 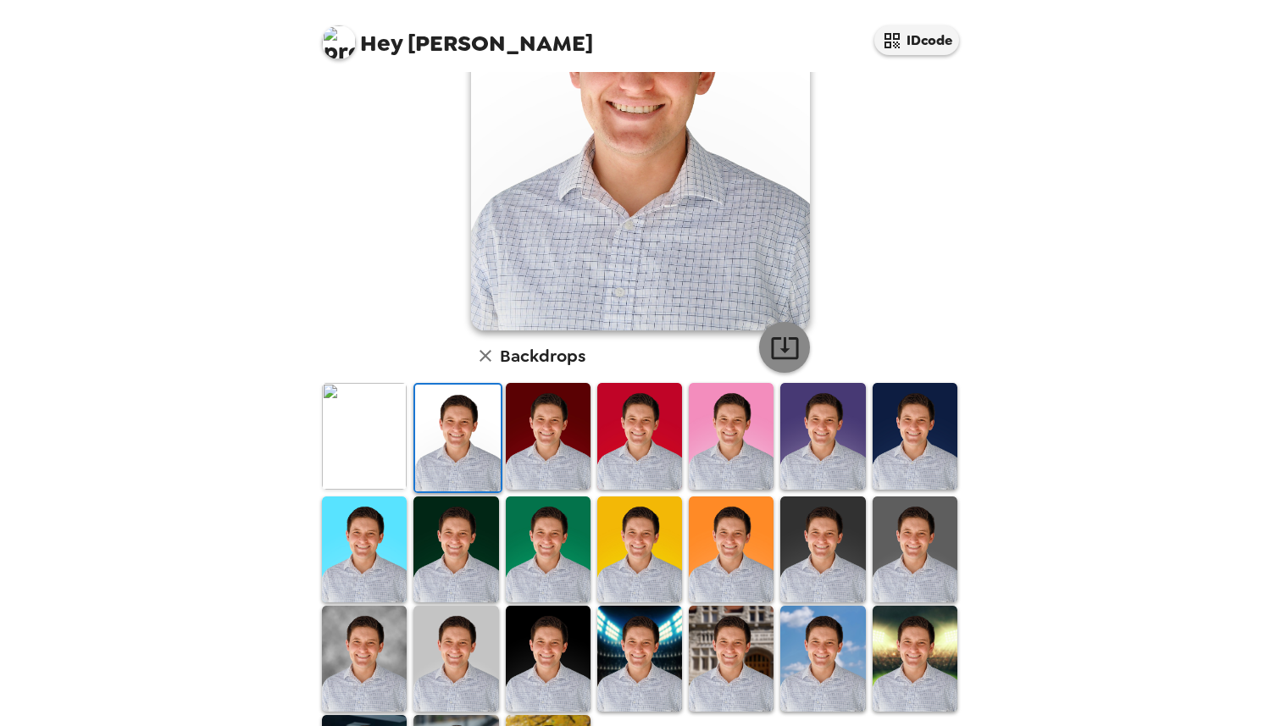 What do you see at coordinates (339, 42) in the screenshot?
I see `img: profile pic` at bounding box center [339, 42].